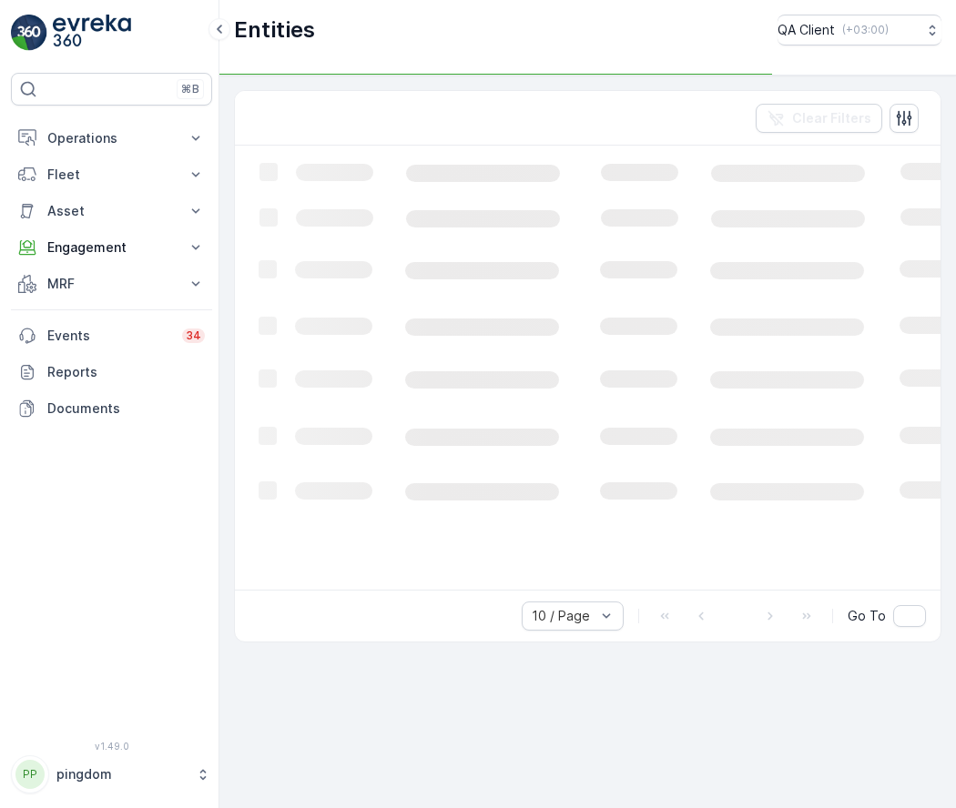 The image size is (956, 808). I want to click on div: PP, so click(30, 775).